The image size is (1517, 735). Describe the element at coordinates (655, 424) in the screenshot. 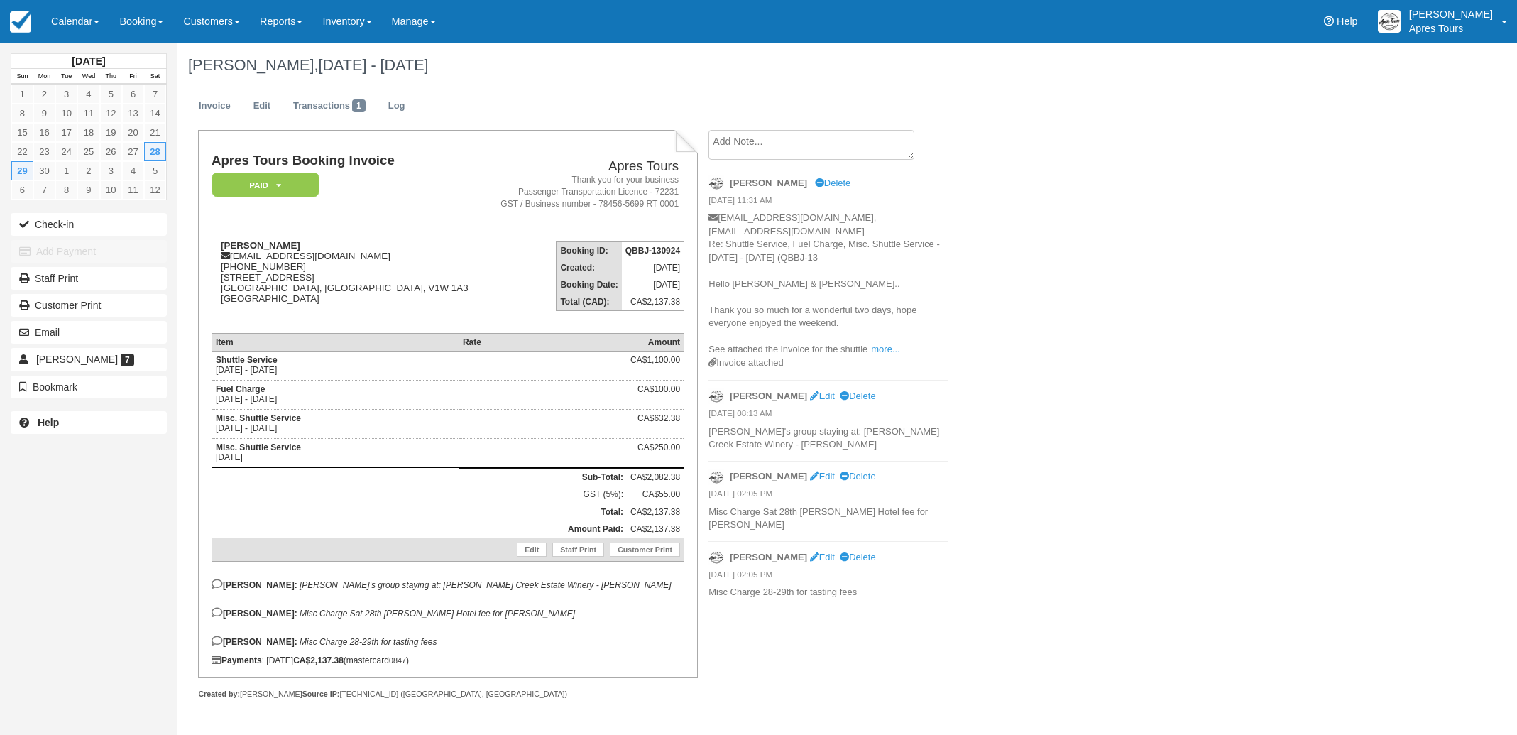

I see `div: CA$632.38` at that location.